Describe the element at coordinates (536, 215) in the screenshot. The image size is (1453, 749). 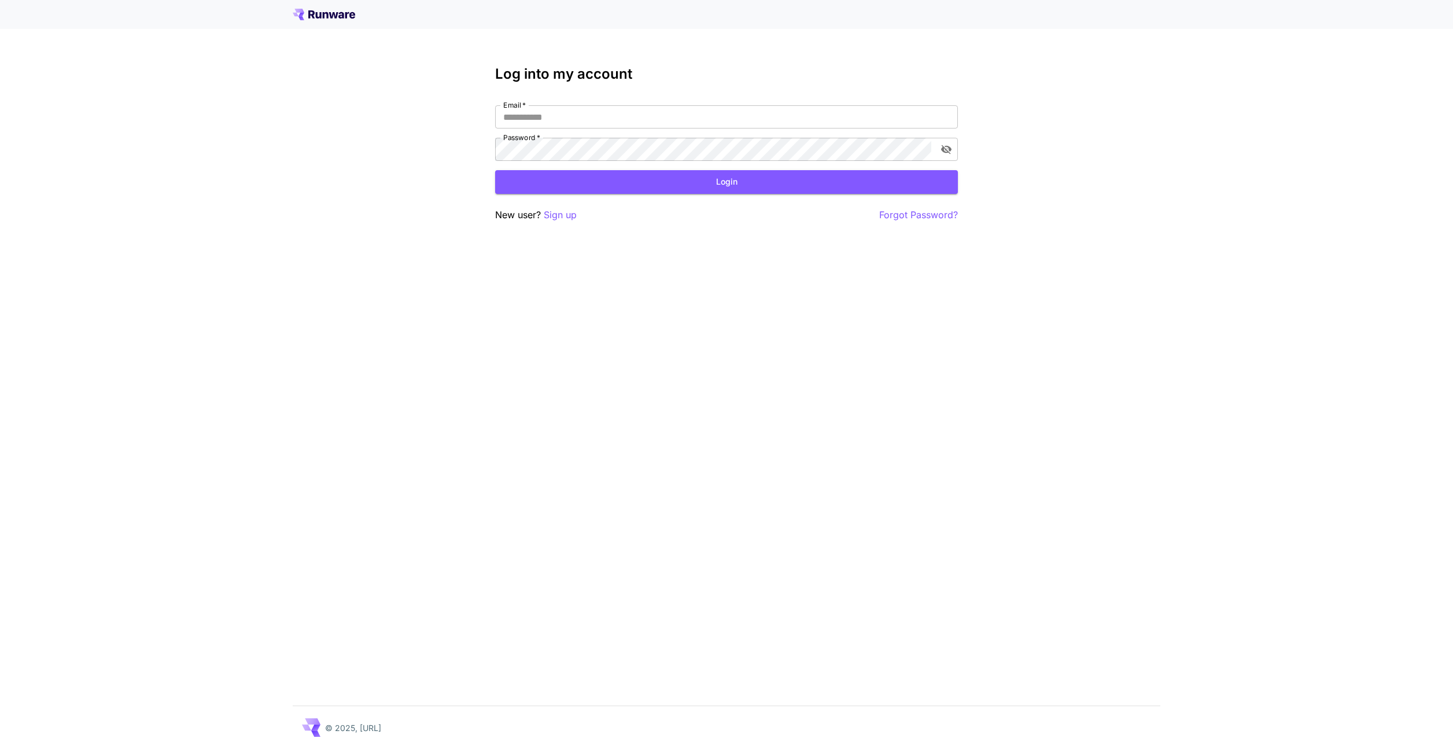
I see `p: New user?` at that location.